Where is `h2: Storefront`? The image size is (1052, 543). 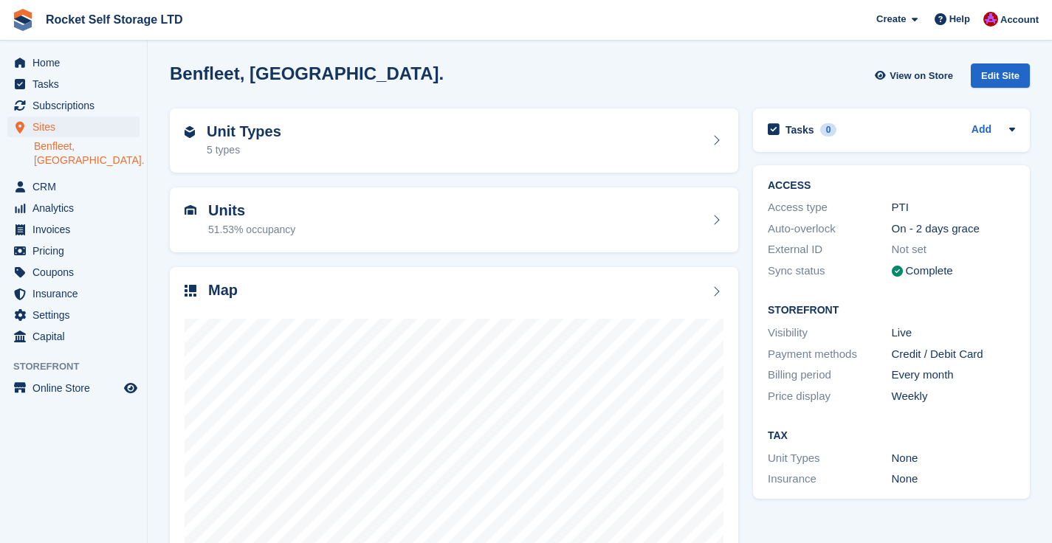 h2: Storefront is located at coordinates (891, 311).